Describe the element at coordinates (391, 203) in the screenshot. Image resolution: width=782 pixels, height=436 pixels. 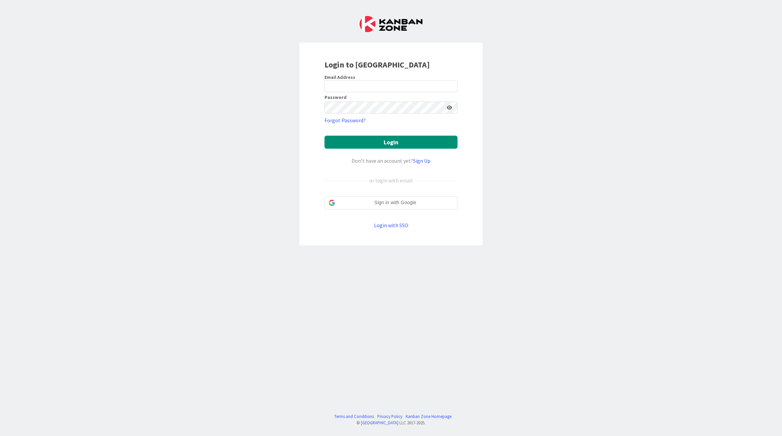
I see `div: Sign in with Google` at that location.